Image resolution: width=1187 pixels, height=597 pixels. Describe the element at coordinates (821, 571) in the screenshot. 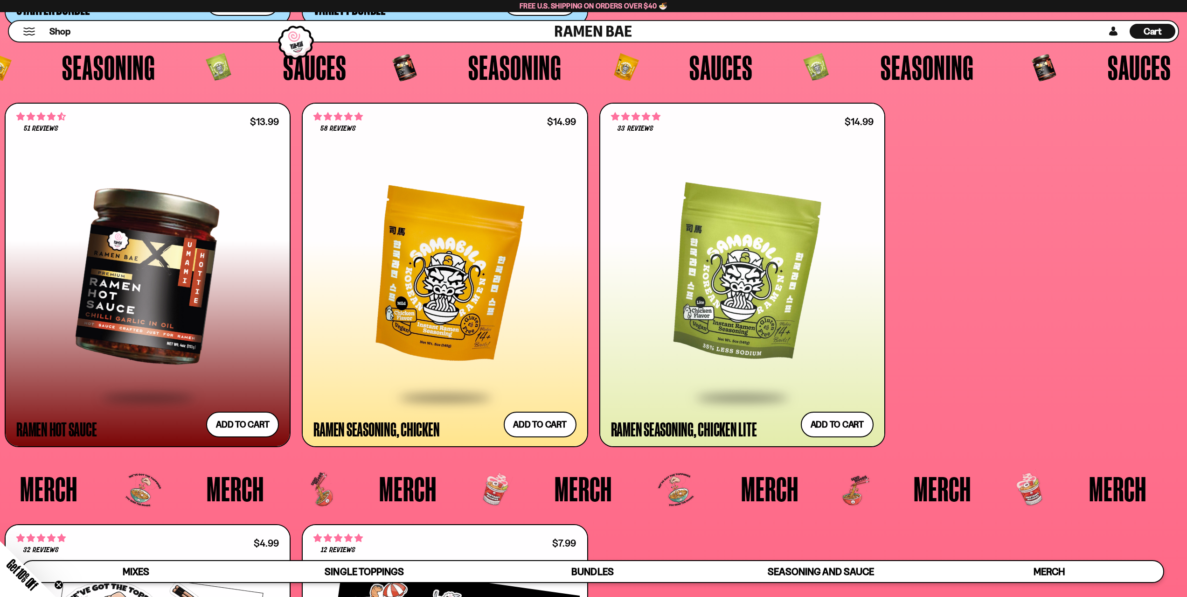

I see `span: Seasoning and Sauce` at that location.